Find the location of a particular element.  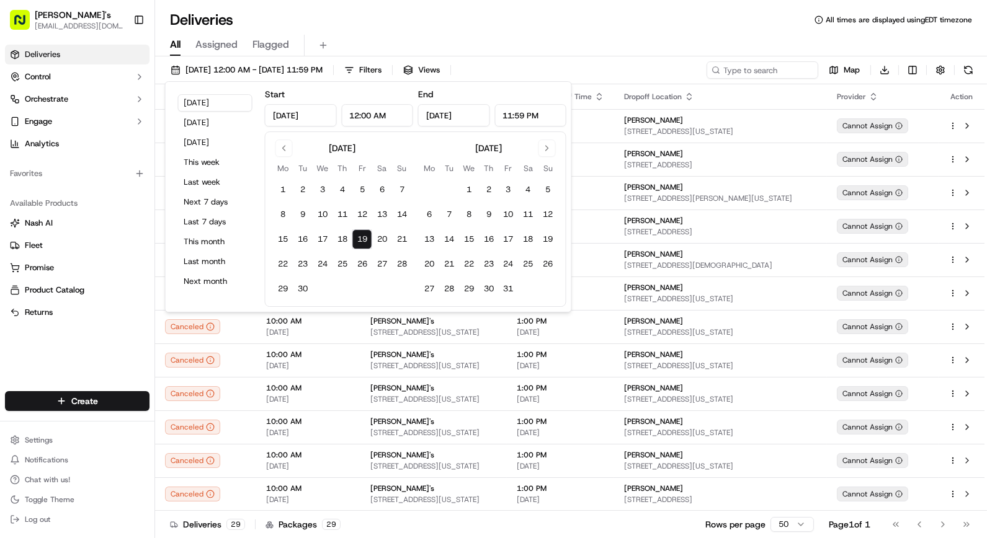

div: Packages is located at coordinates (303, 525).